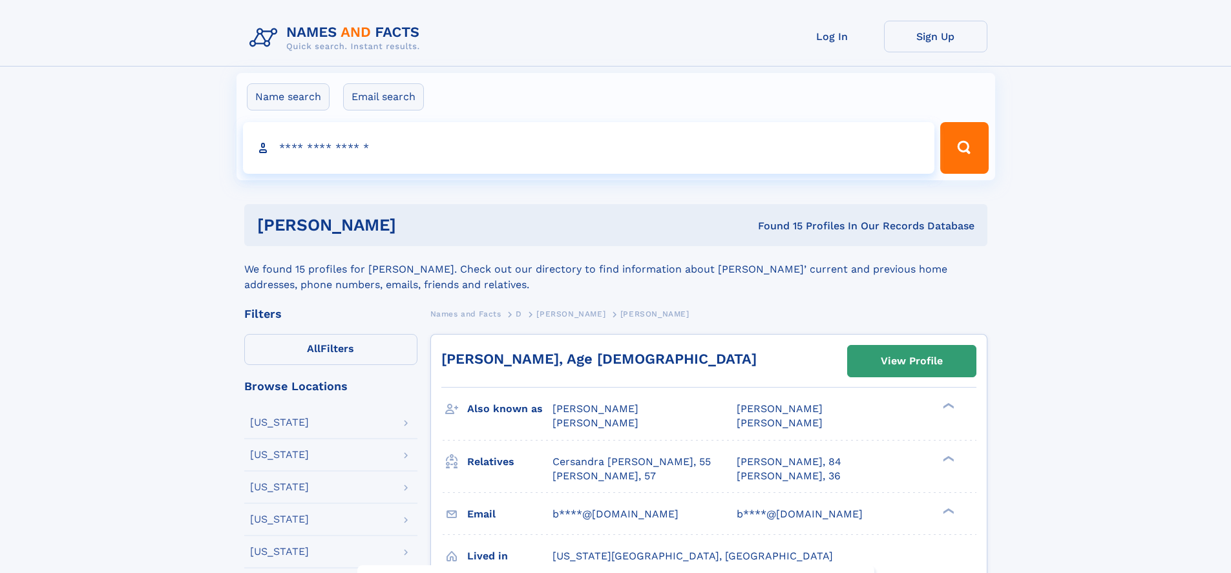 The width and height of the screenshot is (1231, 573). What do you see at coordinates (383, 97) in the screenshot?
I see `label: Email search` at bounding box center [383, 97].